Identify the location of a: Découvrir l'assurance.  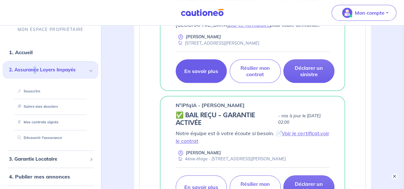
(38, 138).